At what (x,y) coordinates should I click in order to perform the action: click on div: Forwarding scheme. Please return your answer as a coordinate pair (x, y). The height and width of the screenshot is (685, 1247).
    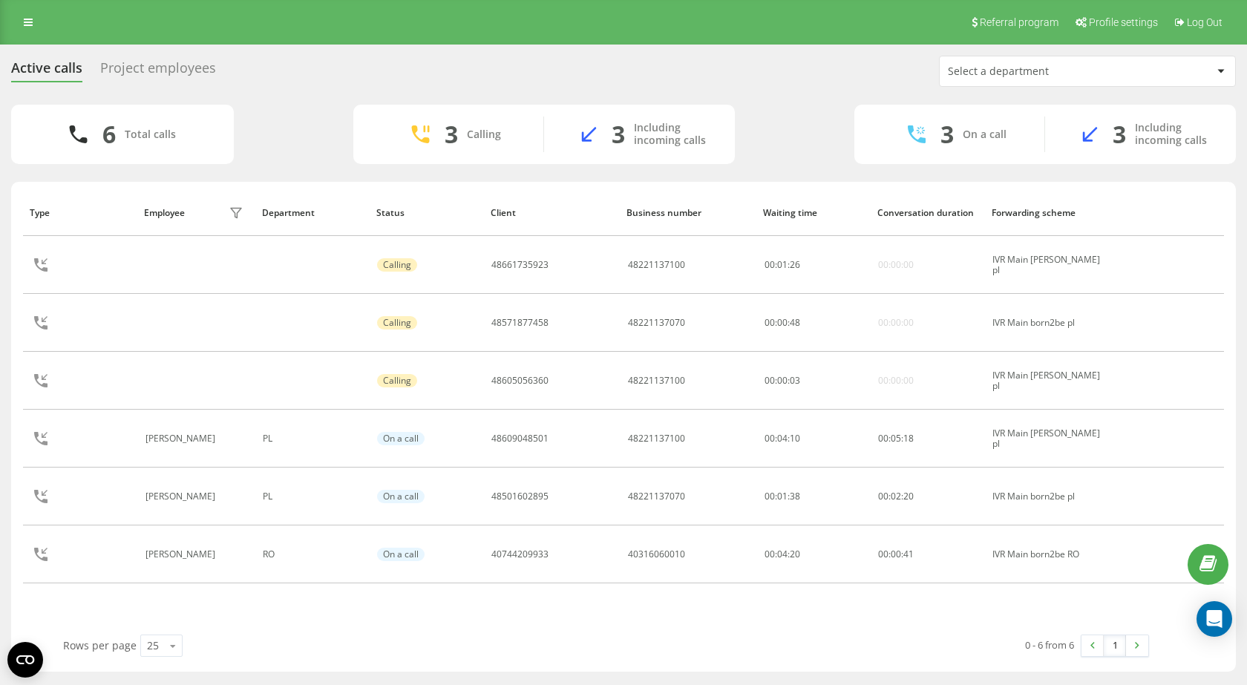
    Looking at the image, I should click on (1047, 213).